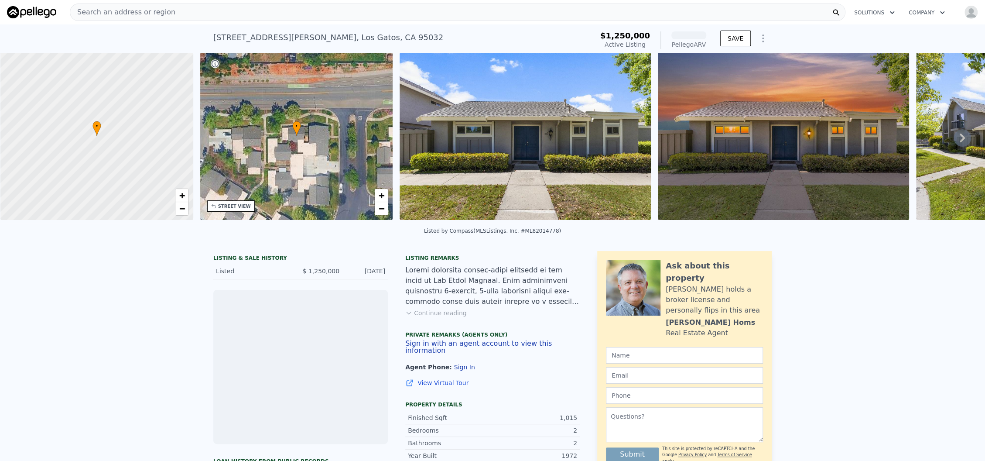 This screenshot has height=461, width=985. I want to click on input: Email, so click(684, 375).